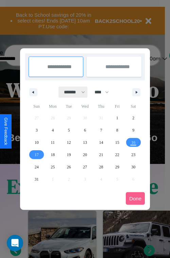  I want to click on span: 27, so click(85, 167).